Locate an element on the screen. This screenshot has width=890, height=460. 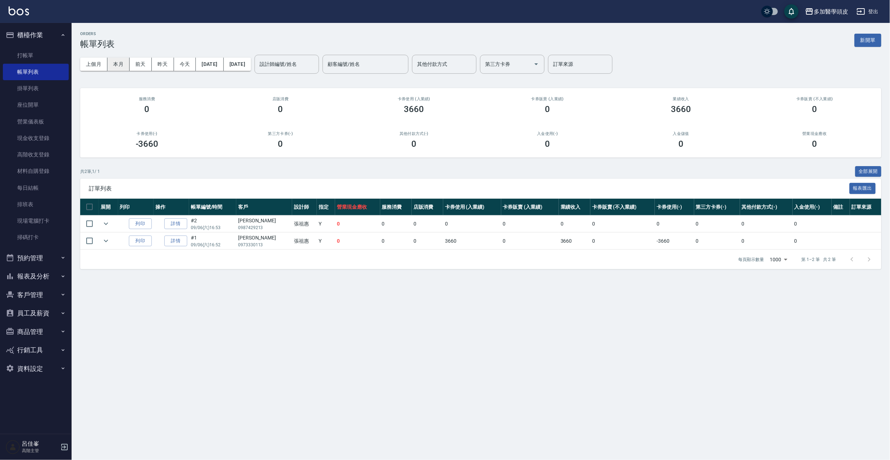
button: 今天 is located at coordinates (185, 64).